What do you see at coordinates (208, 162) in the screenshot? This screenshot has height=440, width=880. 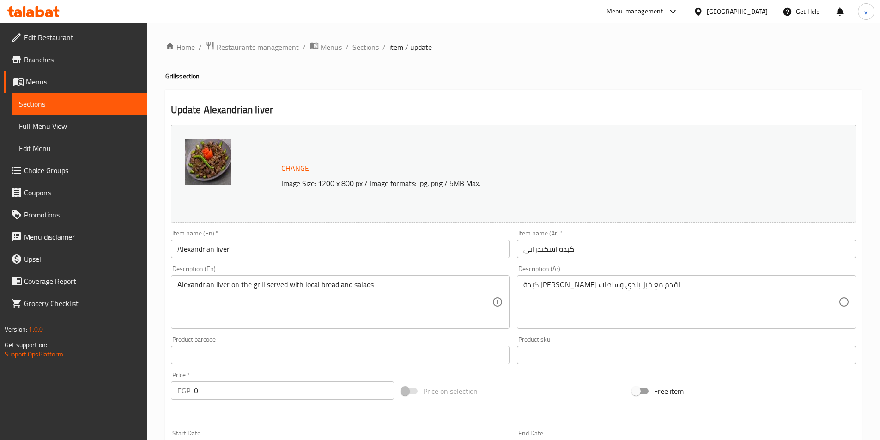 I see `img: Kilo_of_Alexandrian_liver638647754461276379.jpg` at bounding box center [208, 162].